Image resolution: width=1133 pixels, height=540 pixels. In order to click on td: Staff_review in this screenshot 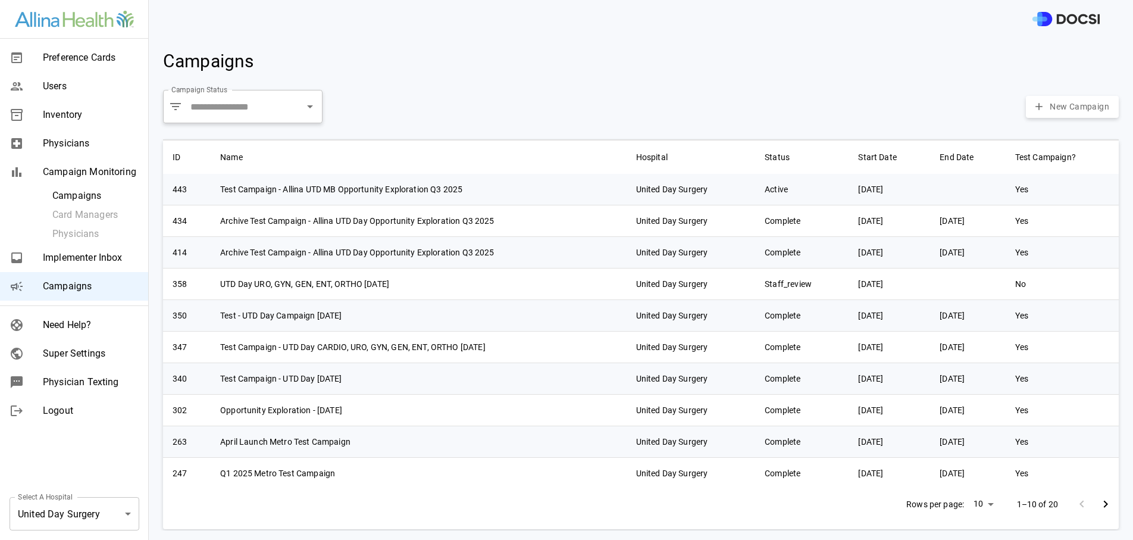, I will do `click(802, 283)`.